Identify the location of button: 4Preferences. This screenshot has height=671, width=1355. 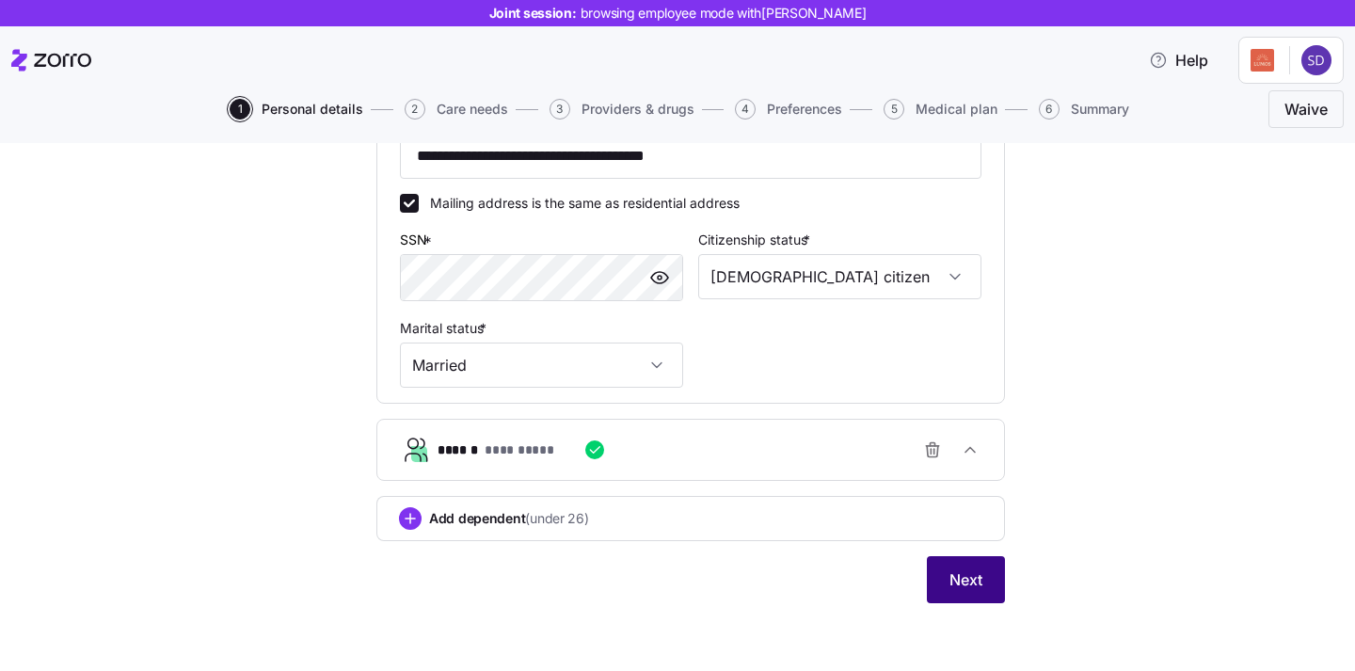
(789, 109).